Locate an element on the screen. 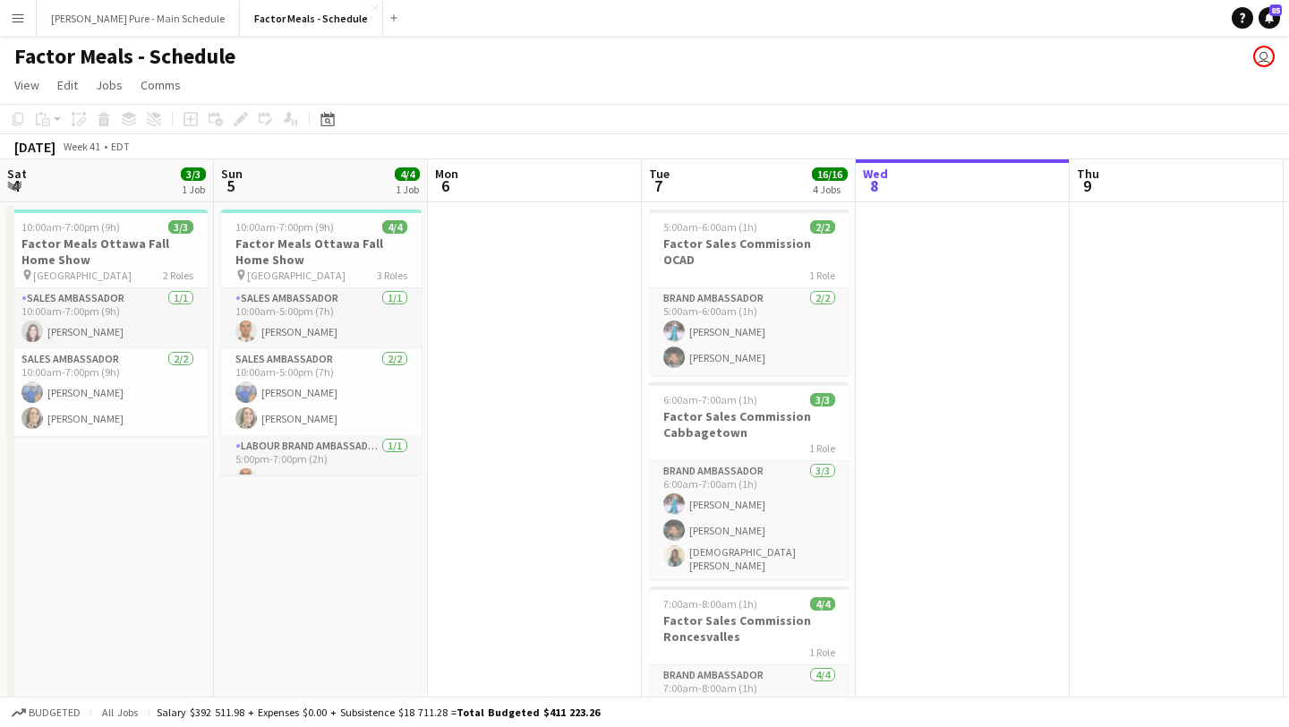 The image size is (1289, 727). app-user-avatar: Leticia Fayzano is located at coordinates (1263, 56).